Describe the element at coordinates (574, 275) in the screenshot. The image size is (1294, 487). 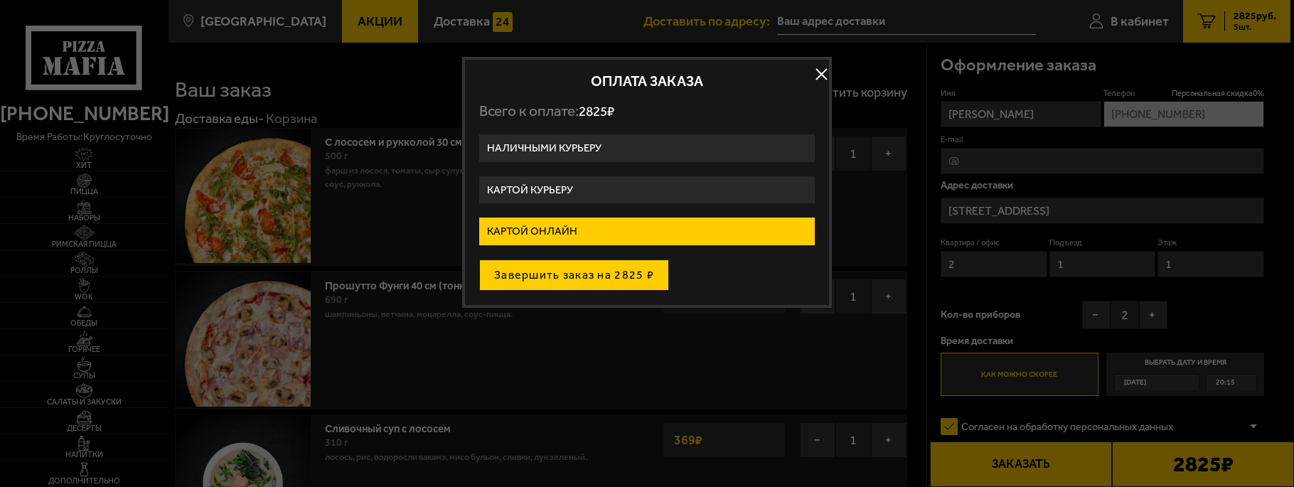
I see `button: Завершить заказ на 2825 ₽` at that location.